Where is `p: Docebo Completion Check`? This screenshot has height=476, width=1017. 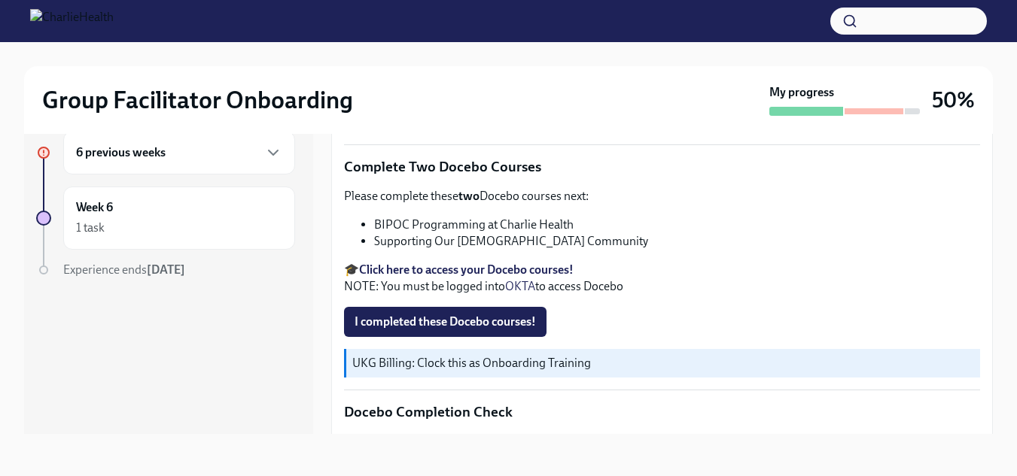
p: Docebo Completion Check is located at coordinates (662, 412).